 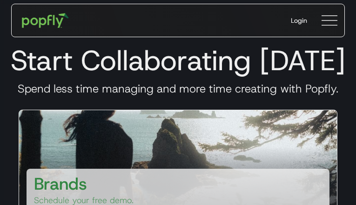 I want to click on h3: Brands, so click(x=61, y=184).